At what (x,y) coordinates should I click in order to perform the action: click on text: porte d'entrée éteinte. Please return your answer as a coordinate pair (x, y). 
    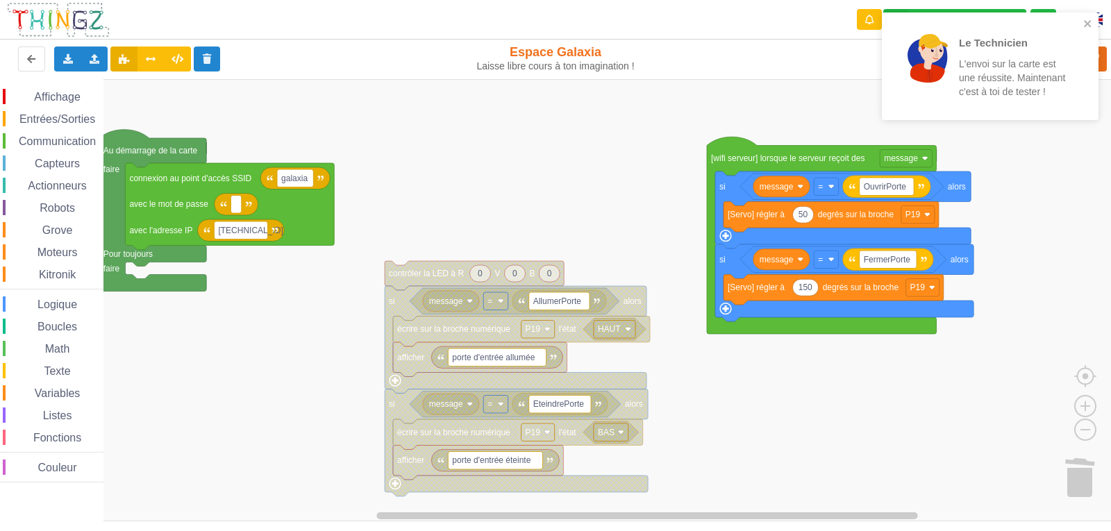
    Looking at the image, I should click on (491, 460).